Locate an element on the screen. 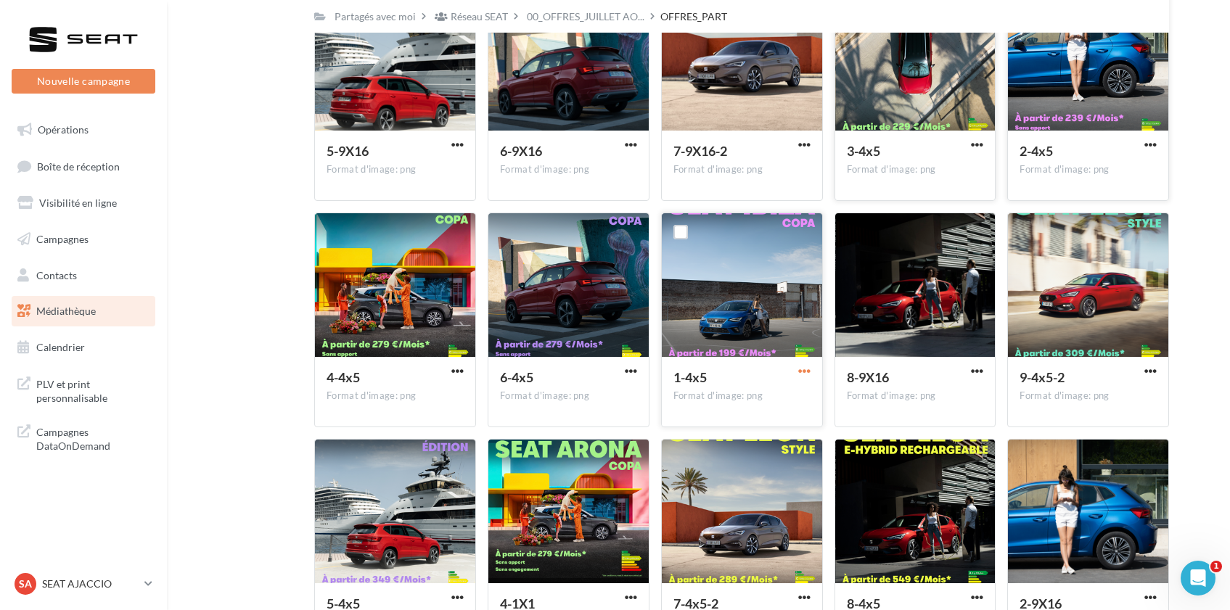 The height and width of the screenshot is (610, 1230). span: Contacts is located at coordinates (57, 274).